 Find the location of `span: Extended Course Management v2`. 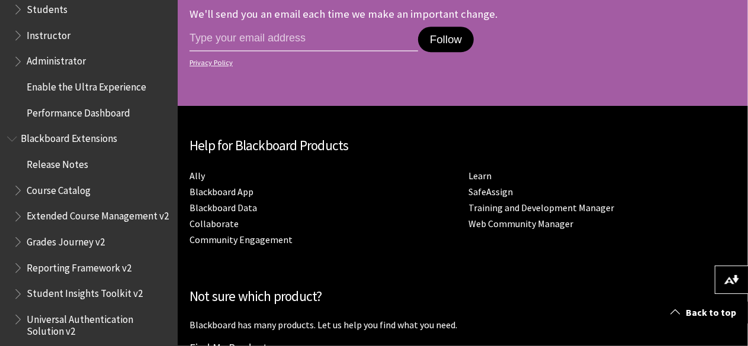

span: Extended Course Management v2 is located at coordinates (98, 214).